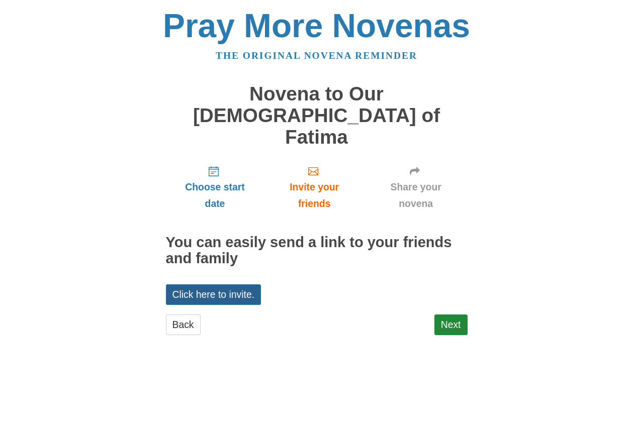  I want to click on a: Choose start date, so click(215, 188).